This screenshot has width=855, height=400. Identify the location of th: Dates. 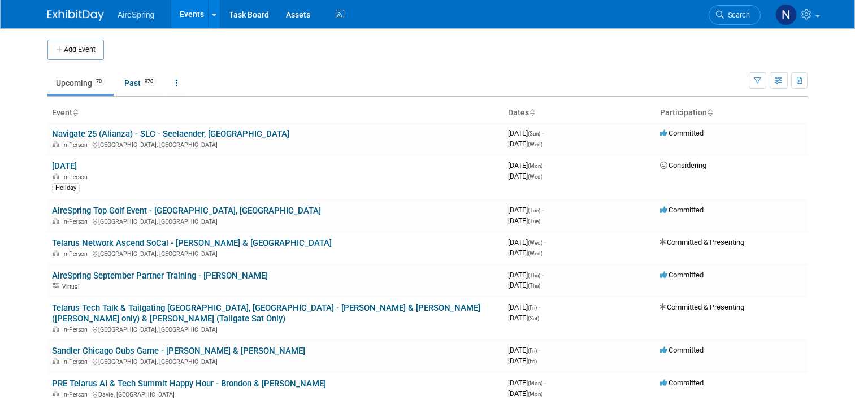
(580, 113).